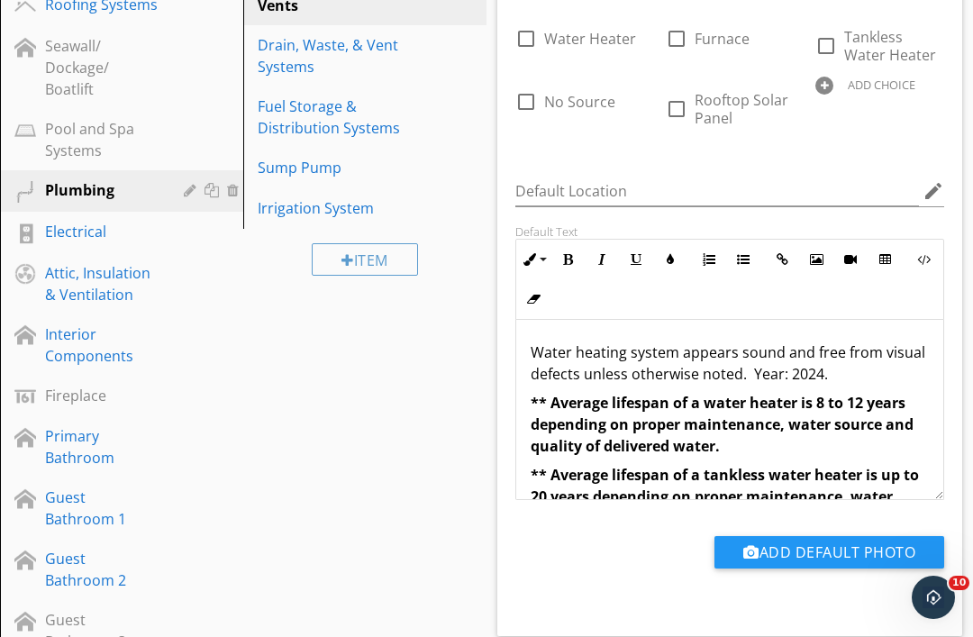 The width and height of the screenshot is (973, 637). I want to click on strong: ** Average lifespan of a water heater is 8 to 12 years depending on proper maintenance, water sou..., so click(722, 424).